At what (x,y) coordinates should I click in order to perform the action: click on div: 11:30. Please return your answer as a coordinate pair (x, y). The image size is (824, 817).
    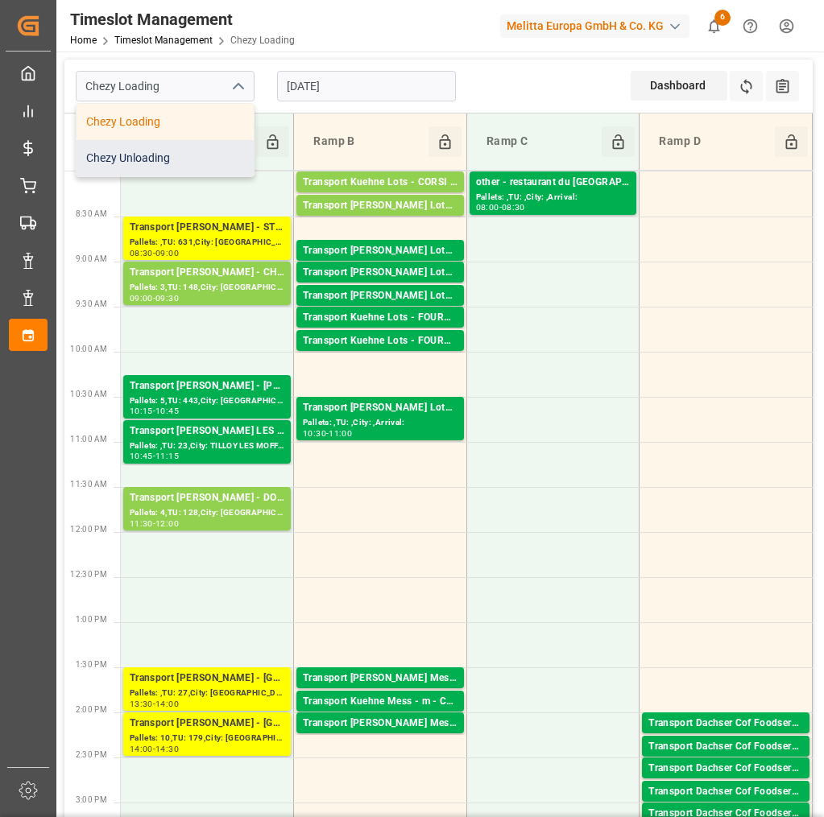
    Looking at the image, I should click on (141, 523).